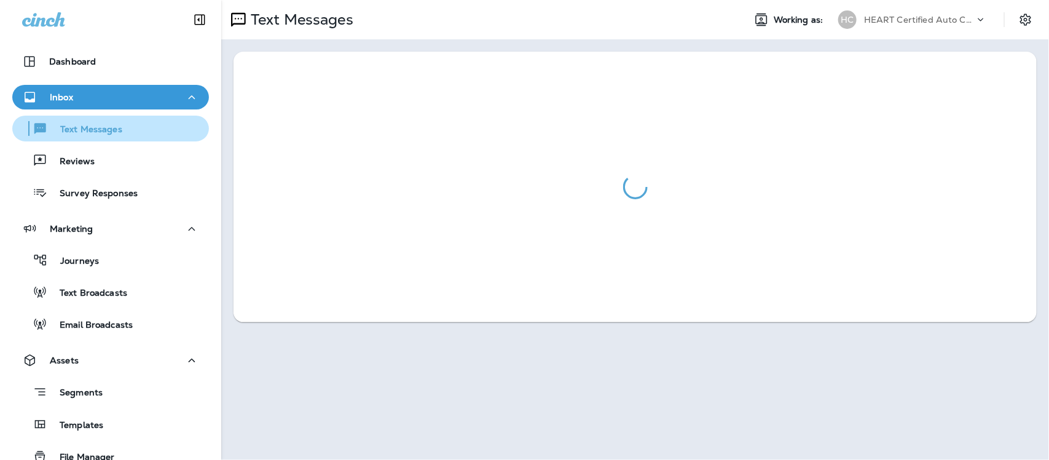  Describe the element at coordinates (920, 20) in the screenshot. I see `p: HEART Certified Auto Care` at that location.